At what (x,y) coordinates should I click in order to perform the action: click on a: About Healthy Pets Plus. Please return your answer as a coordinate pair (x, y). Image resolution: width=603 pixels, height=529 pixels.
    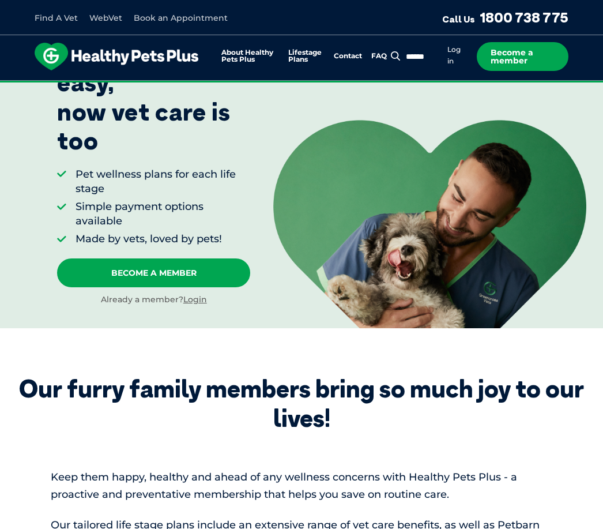
    Looking at the image, I should click on (250, 56).